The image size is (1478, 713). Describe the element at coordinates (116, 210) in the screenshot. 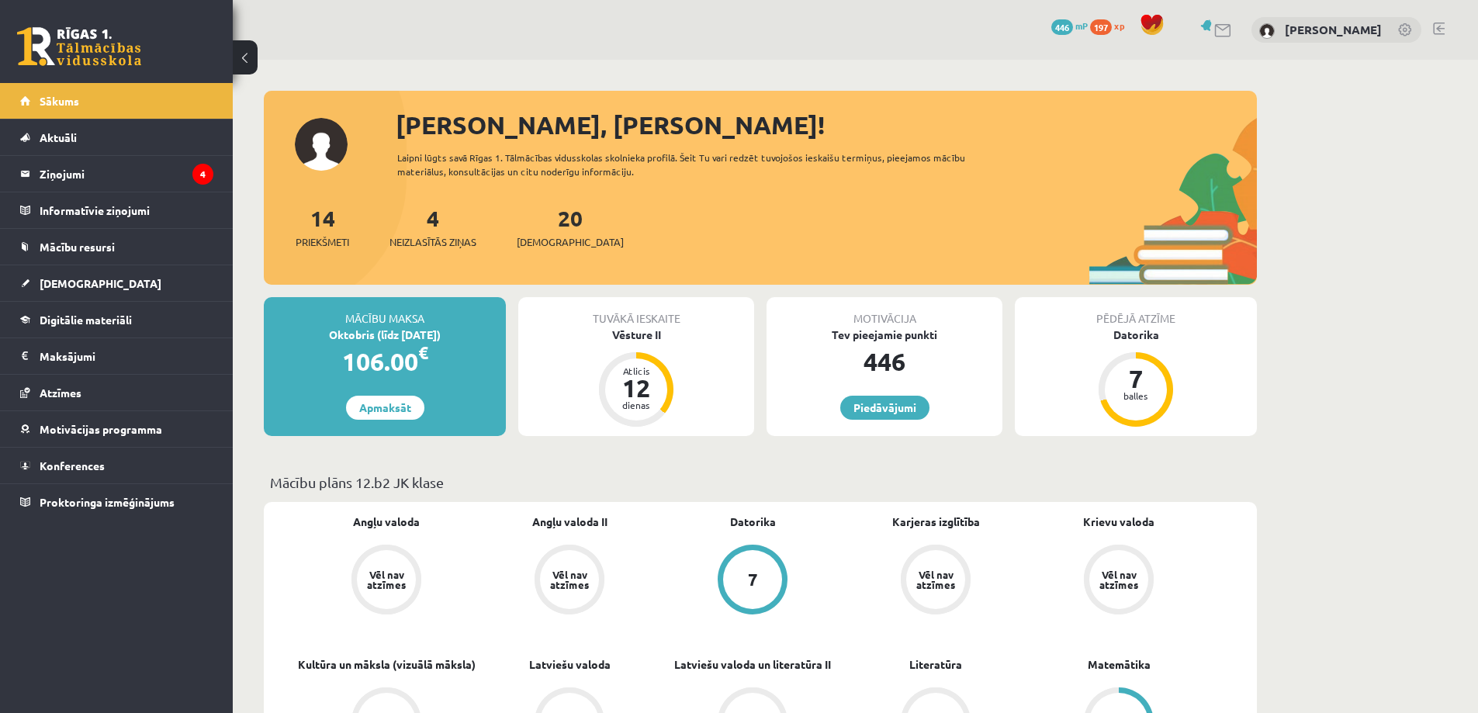

I see `a: Informatīvie ziņojumi` at that location.